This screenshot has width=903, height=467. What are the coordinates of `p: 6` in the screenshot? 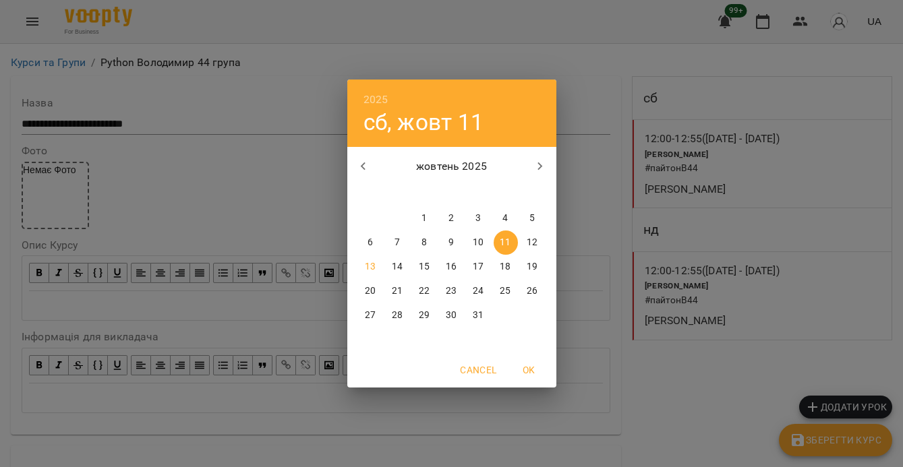 It's located at (370, 243).